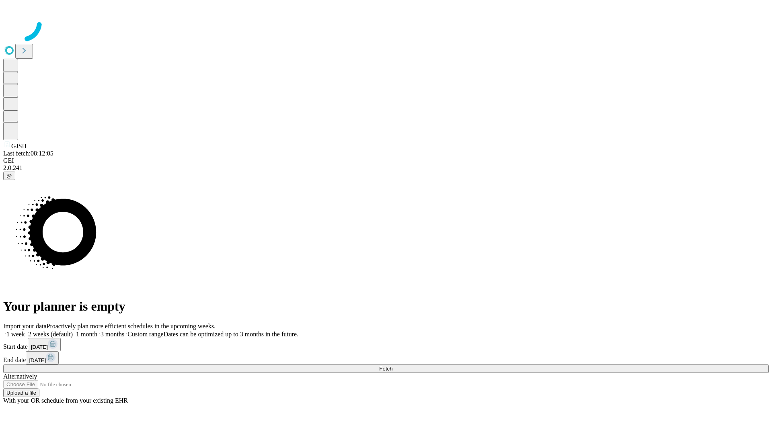 This screenshot has height=434, width=772. What do you see at coordinates (386, 168) in the screenshot?
I see `div: 2.0.241` at bounding box center [386, 168].